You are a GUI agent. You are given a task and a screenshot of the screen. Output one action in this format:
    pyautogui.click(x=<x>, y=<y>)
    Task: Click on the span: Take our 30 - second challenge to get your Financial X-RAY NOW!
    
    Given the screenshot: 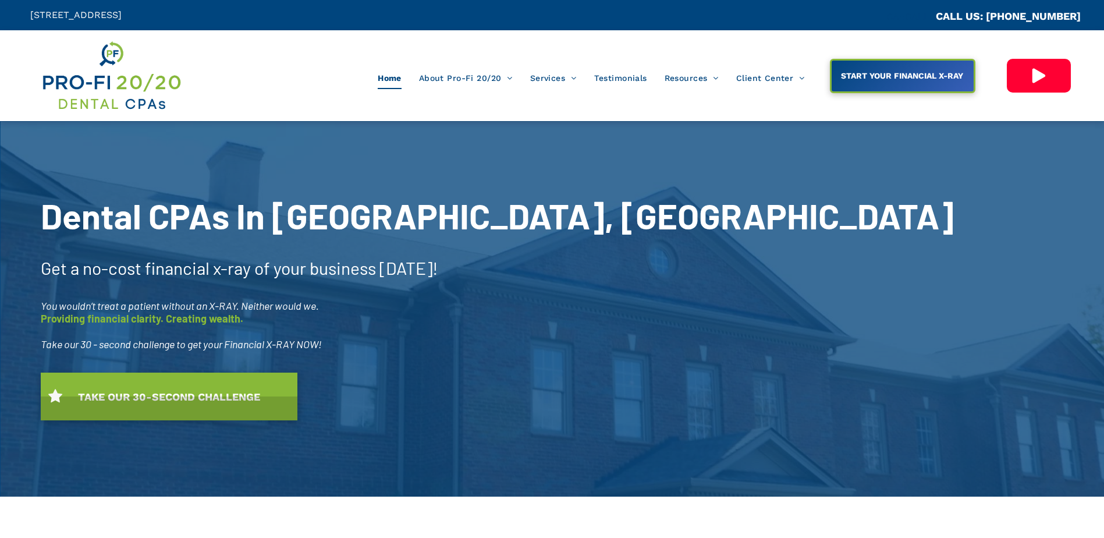 What is the action you would take?
    pyautogui.click(x=181, y=344)
    